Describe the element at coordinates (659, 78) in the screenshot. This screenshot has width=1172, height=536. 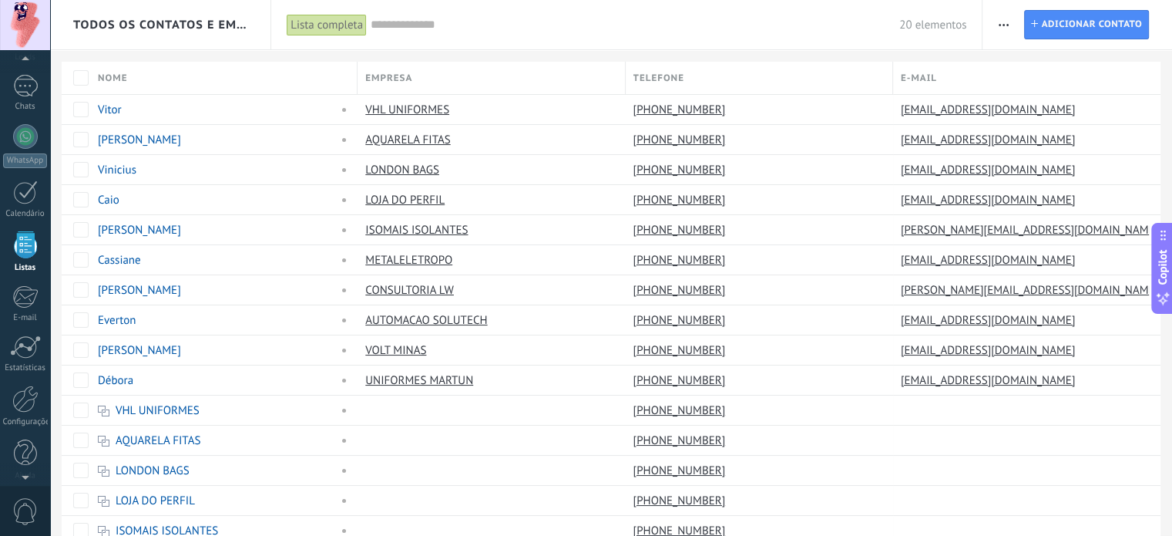
I see `span: Telefone` at that location.